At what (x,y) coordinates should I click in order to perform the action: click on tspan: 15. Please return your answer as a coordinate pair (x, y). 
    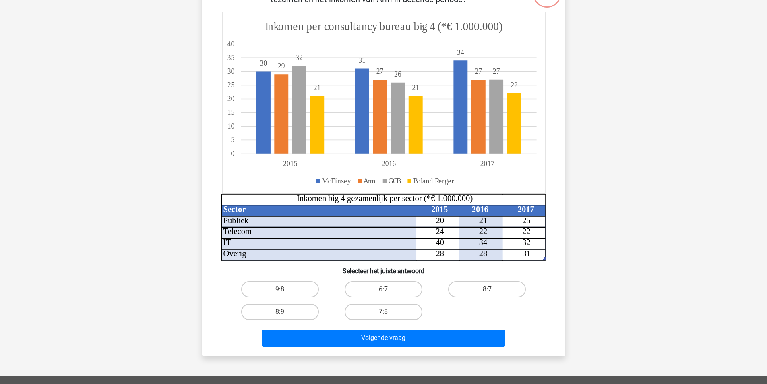
    Looking at the image, I should click on (231, 112).